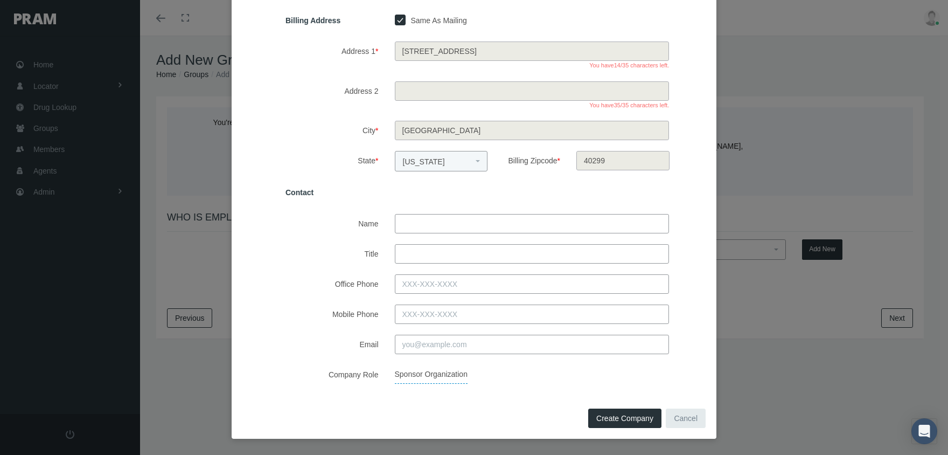 This screenshot has width=948, height=455. What do you see at coordinates (436, 20) in the screenshot?
I see `label: Same As Mailing` at bounding box center [436, 20].